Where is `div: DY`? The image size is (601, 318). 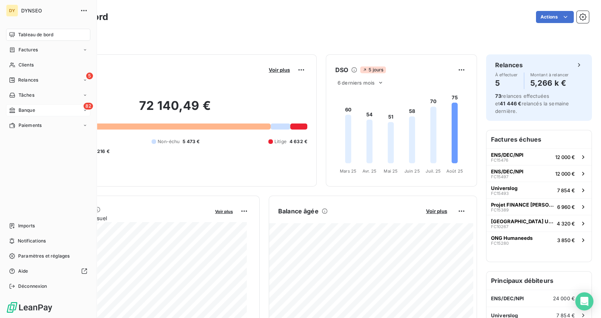 div: DY is located at coordinates (12, 11).